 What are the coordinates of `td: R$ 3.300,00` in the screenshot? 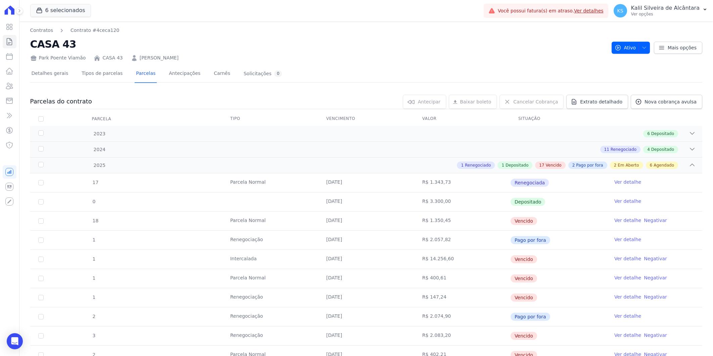 It's located at (462, 202).